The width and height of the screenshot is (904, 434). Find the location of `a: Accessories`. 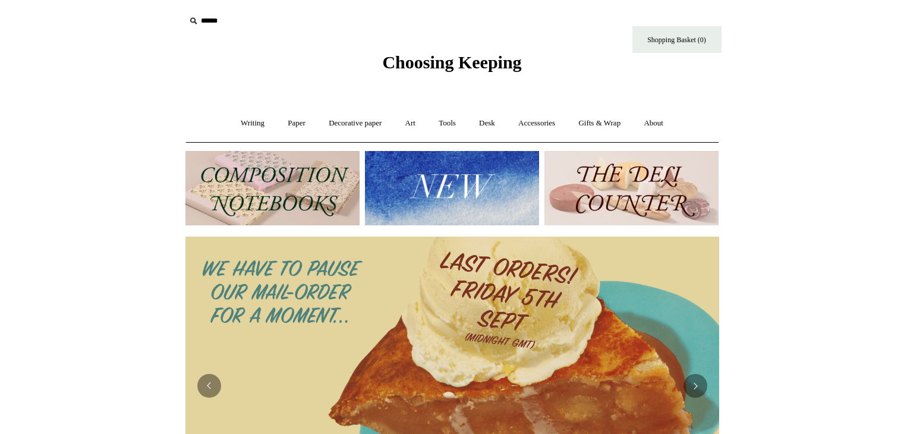

a: Accessories is located at coordinates (537, 123).